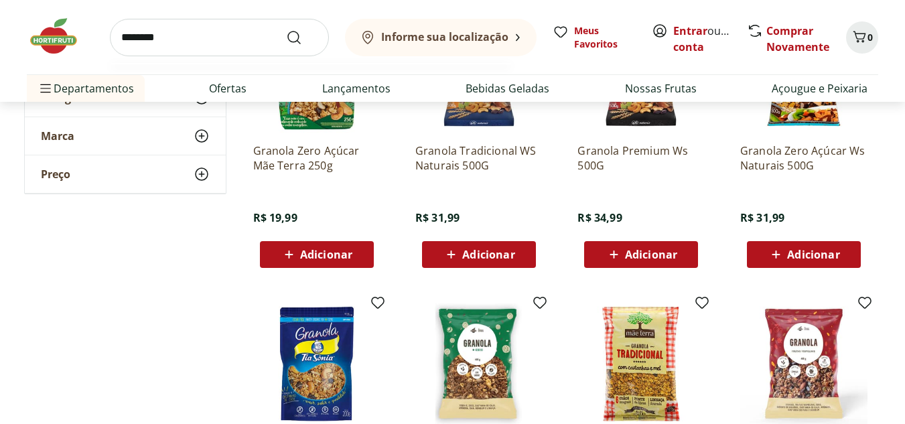  What do you see at coordinates (317, 158) in the screenshot?
I see `a: Granola Zero Açúcar Mãe Terra 250g` at bounding box center [317, 158].